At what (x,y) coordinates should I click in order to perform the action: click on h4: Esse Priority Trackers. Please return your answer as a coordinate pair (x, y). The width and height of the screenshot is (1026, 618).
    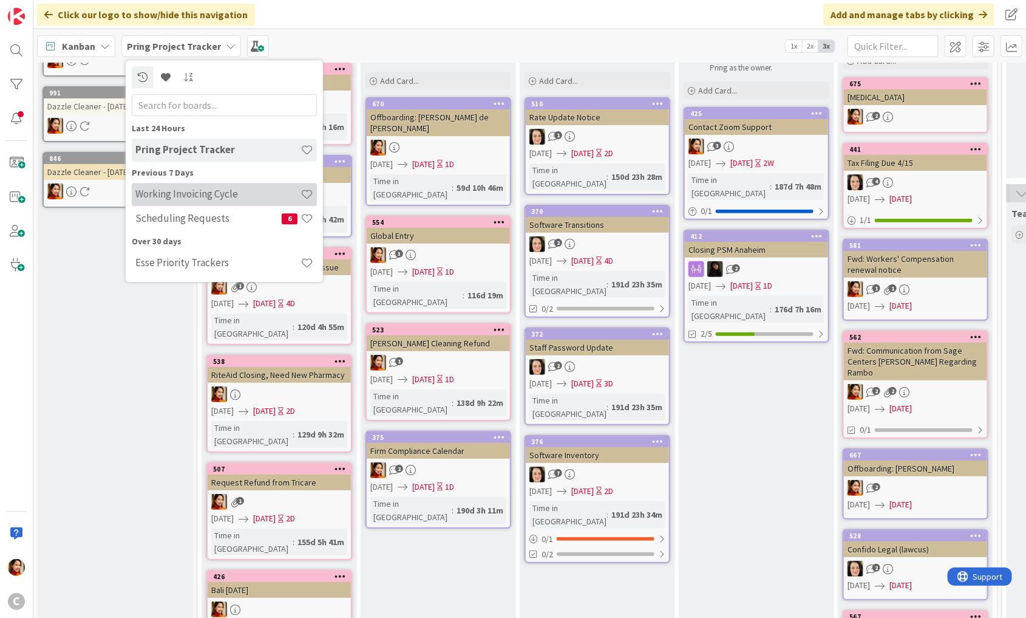
    Looking at the image, I should click on (218, 263).